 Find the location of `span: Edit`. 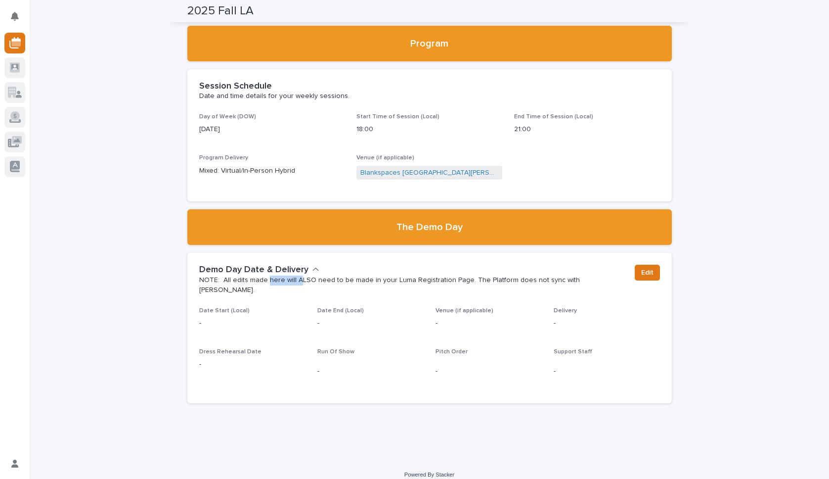

span: Edit is located at coordinates (647, 272).